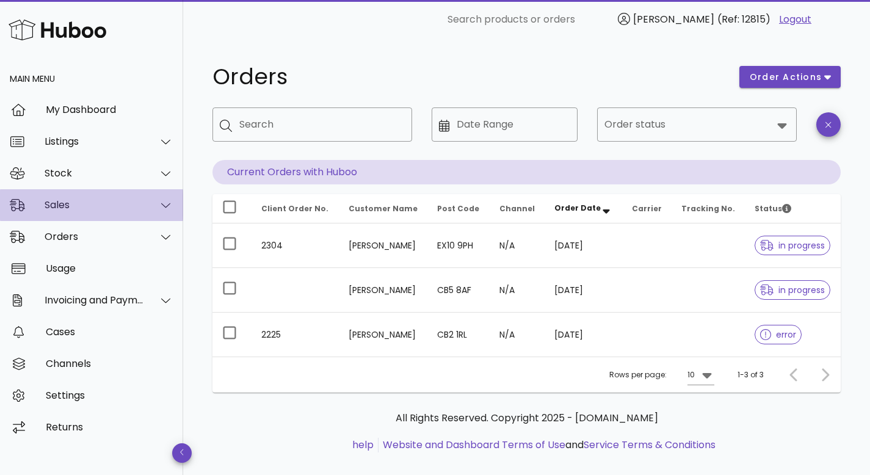 The image size is (870, 475). Describe the element at coordinates (458, 246) in the screenshot. I see `td: EX10 9PH` at that location.